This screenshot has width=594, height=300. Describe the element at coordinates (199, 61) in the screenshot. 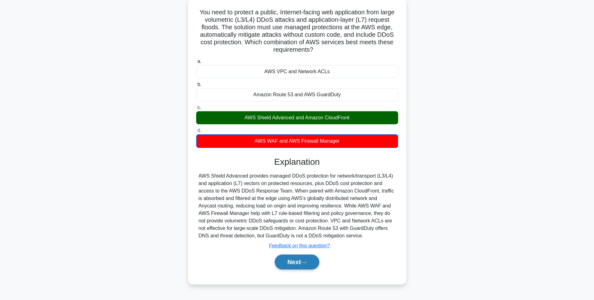

I see `span: a.` at that location.